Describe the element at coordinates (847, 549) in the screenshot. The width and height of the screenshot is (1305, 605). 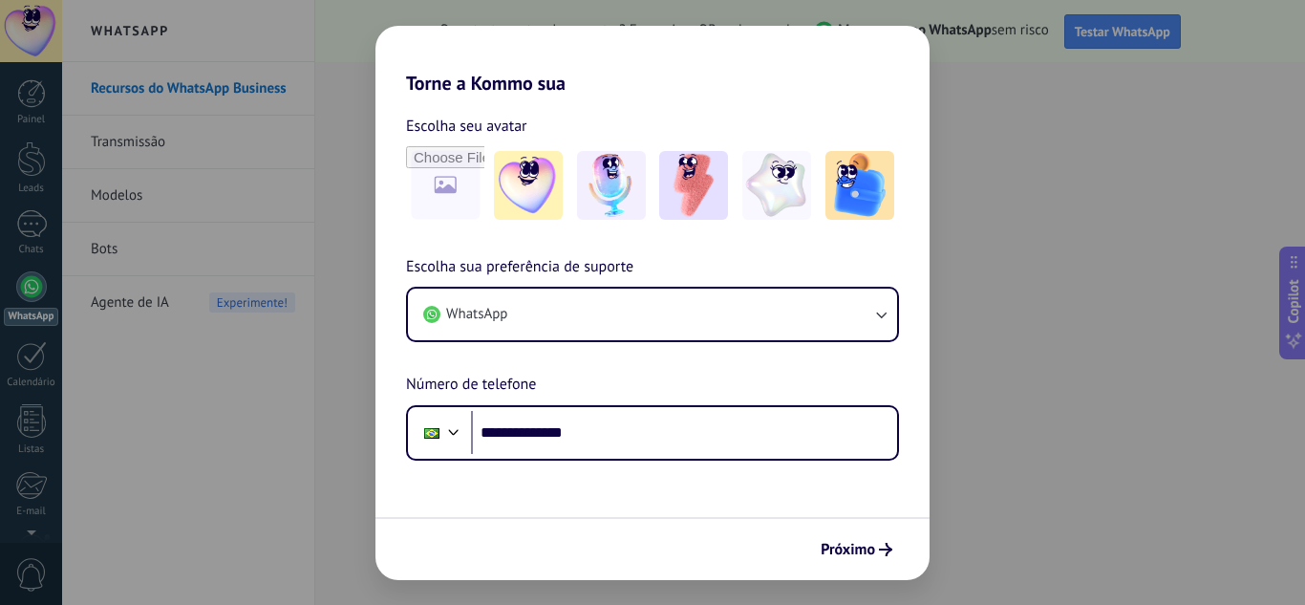
I see `span: Próximo` at that location.